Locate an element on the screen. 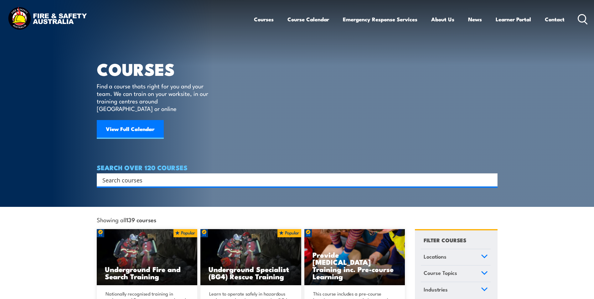  span: Course Topics is located at coordinates (440, 272).